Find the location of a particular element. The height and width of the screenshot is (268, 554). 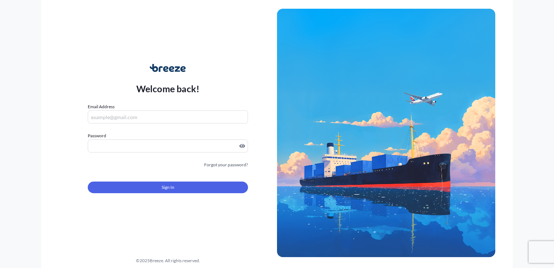

button: Sign In is located at coordinates (168, 187).